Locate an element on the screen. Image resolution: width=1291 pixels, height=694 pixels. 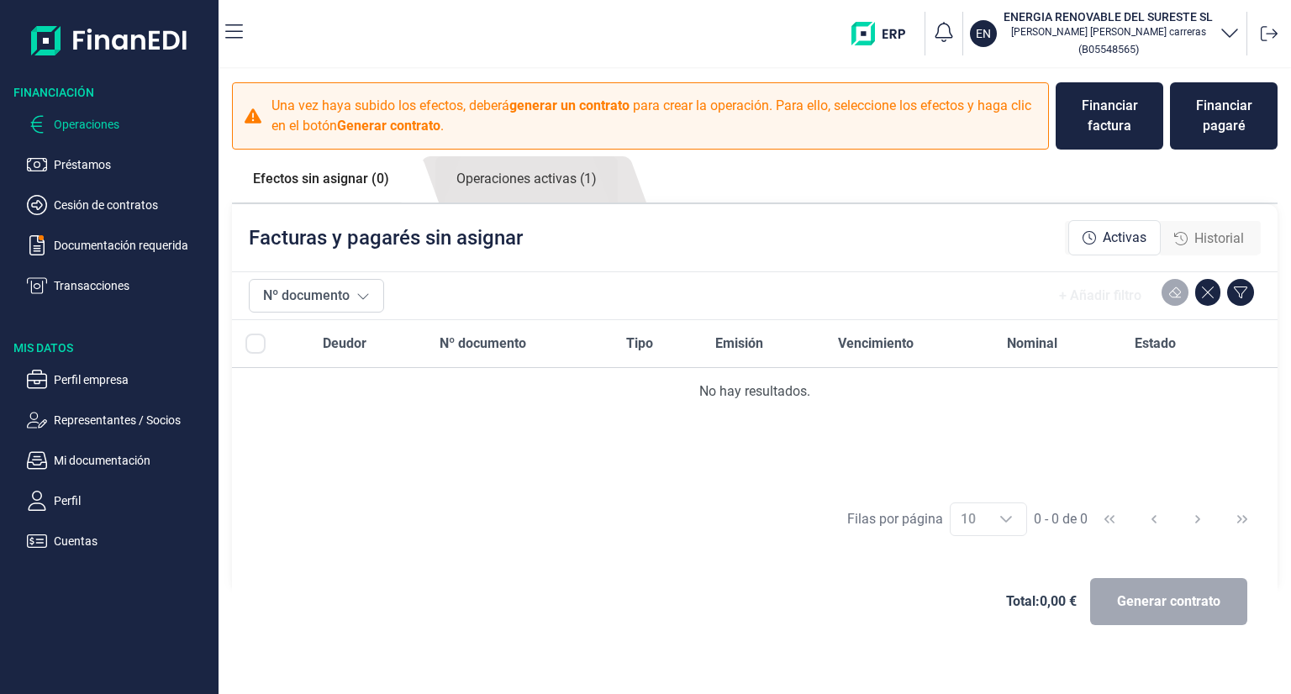
div: No hay resultados. is located at coordinates (755, 392).